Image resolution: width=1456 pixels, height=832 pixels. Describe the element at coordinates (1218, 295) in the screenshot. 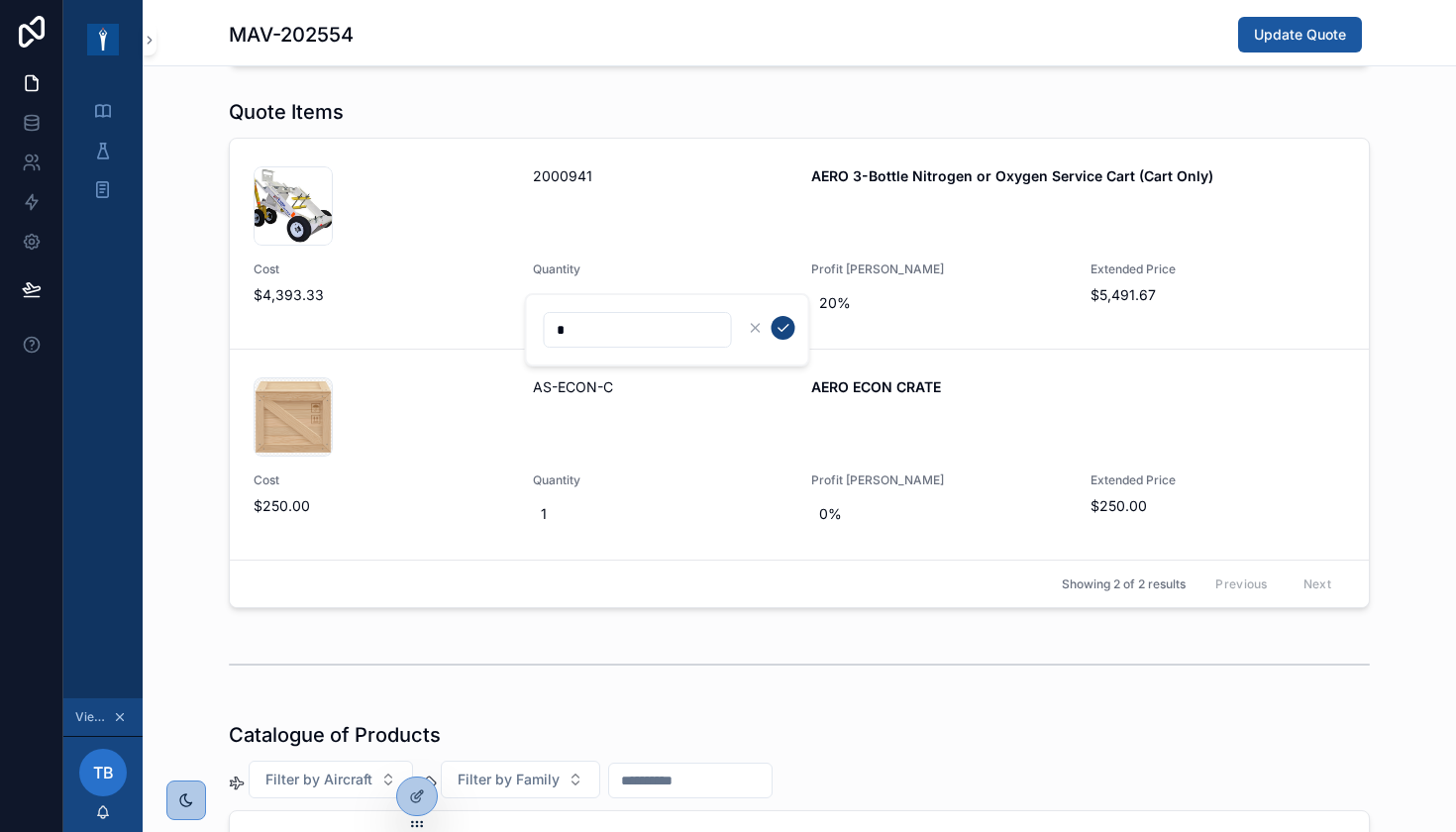

I see `span: $5,491.67` at that location.